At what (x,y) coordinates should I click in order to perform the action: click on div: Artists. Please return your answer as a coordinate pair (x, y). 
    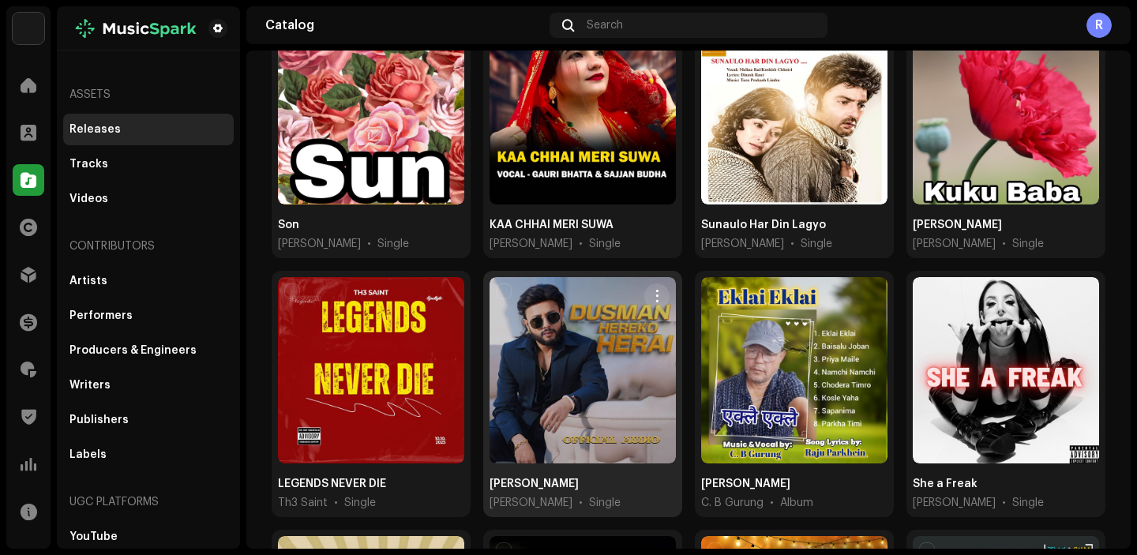
    Looking at the image, I should click on (88, 281).